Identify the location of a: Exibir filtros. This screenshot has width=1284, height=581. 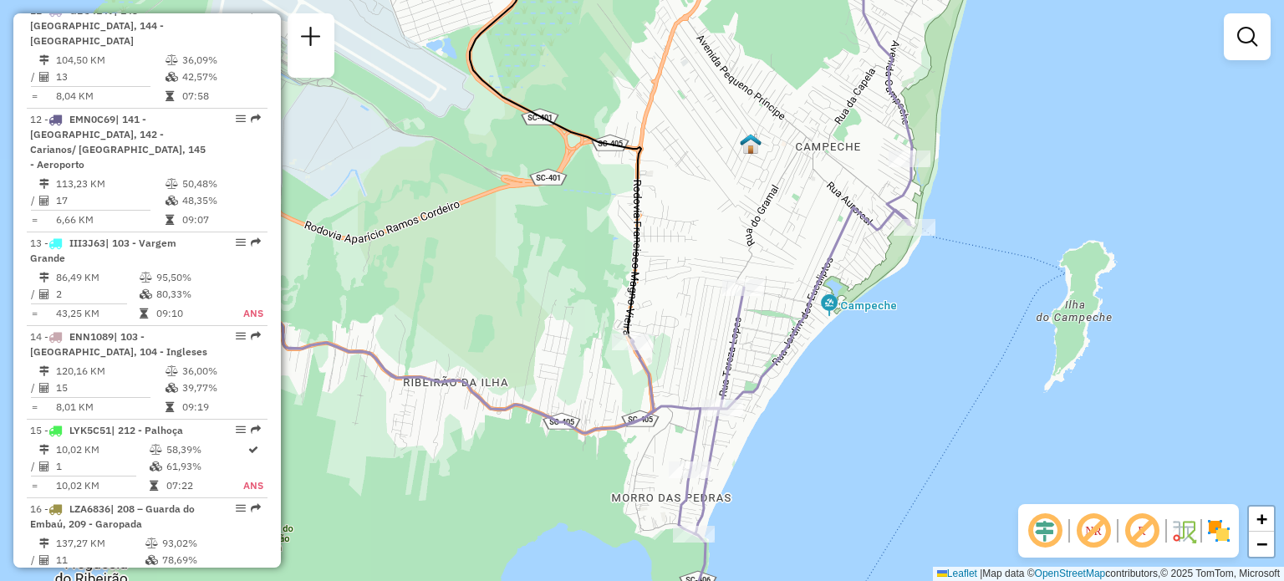
(1247, 37).